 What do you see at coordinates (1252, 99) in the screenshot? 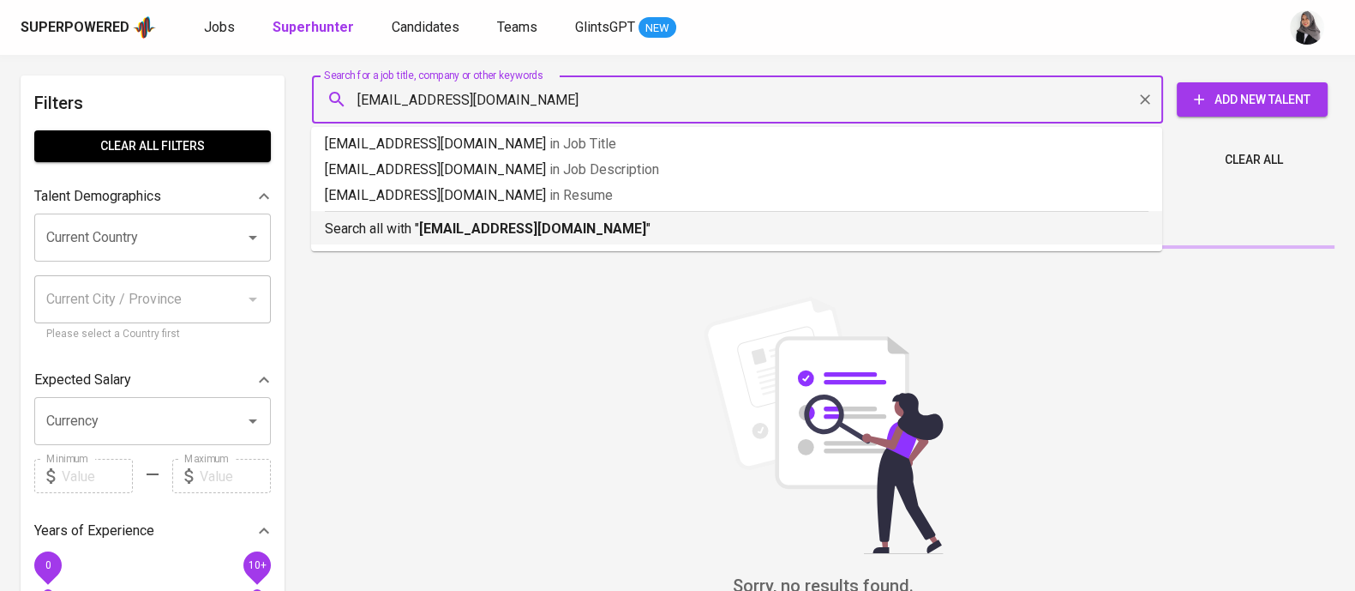
I see `button: Add New Talent` at bounding box center [1252, 99].